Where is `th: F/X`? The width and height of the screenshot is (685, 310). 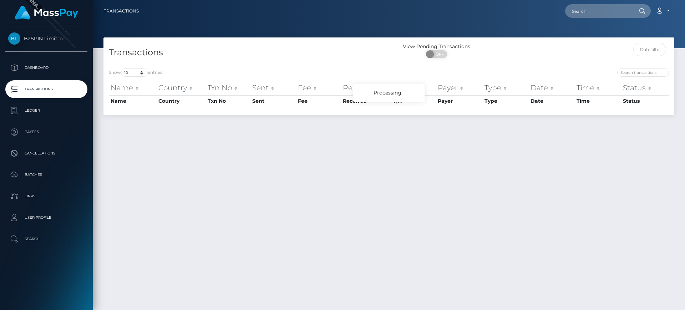
th: F/X is located at coordinates (414, 88).